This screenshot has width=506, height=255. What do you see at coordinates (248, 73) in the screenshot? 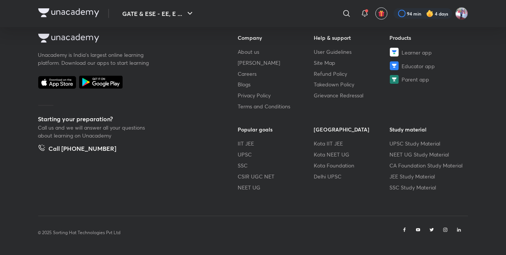
I see `span: Careers` at bounding box center [248, 73].